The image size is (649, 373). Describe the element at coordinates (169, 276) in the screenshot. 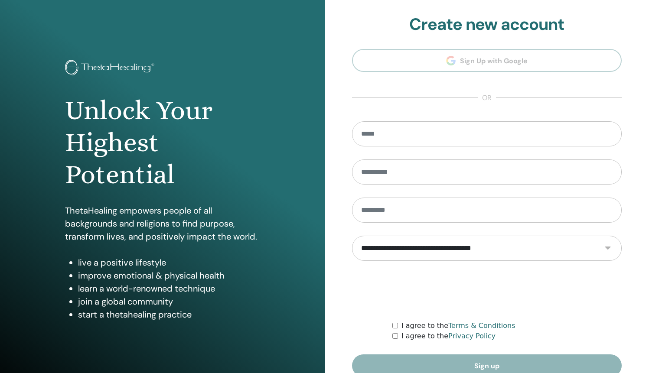

I see `li: improve emotional & physical health` at that location.